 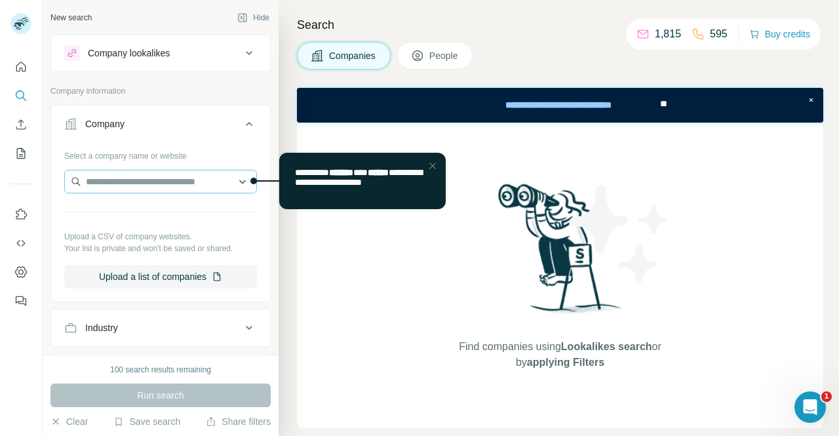 I want to click on button: Use Surfe on LinkedIn, so click(x=21, y=214).